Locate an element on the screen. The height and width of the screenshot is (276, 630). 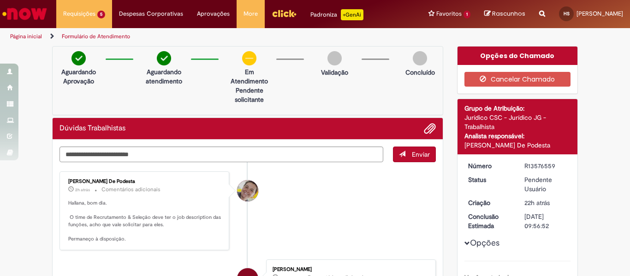
span: Requisições is located at coordinates (79, 14).